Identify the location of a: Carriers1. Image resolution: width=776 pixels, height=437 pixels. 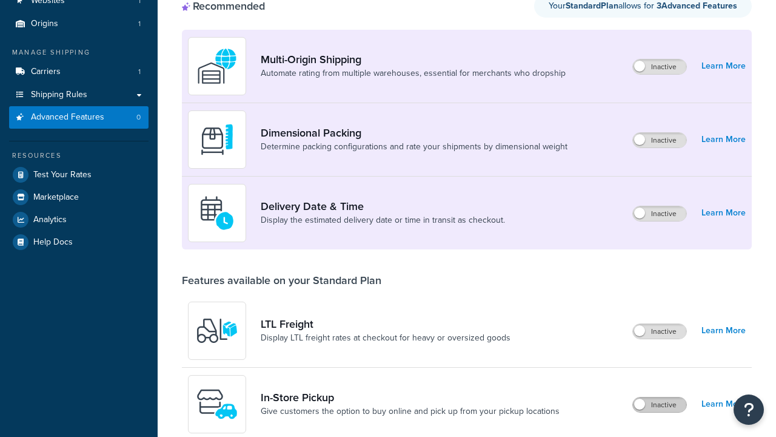
(79, 72).